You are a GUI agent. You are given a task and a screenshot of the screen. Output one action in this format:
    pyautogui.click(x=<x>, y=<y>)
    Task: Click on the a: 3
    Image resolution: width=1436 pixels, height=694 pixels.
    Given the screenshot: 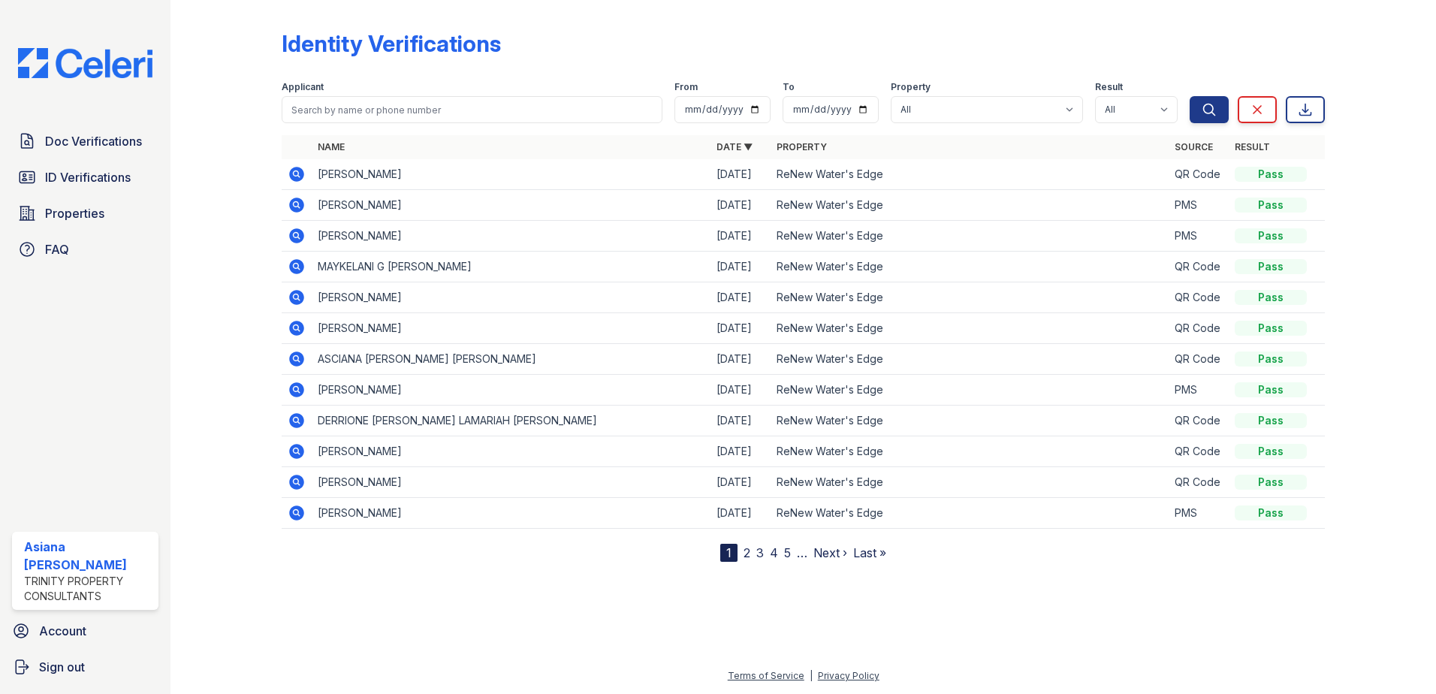 What is the action you would take?
    pyautogui.click(x=760, y=553)
    